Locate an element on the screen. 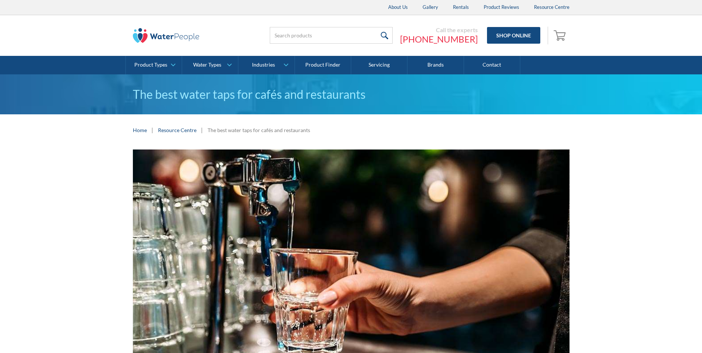 The width and height of the screenshot is (702, 353). a: Servicing is located at coordinates (379, 65).